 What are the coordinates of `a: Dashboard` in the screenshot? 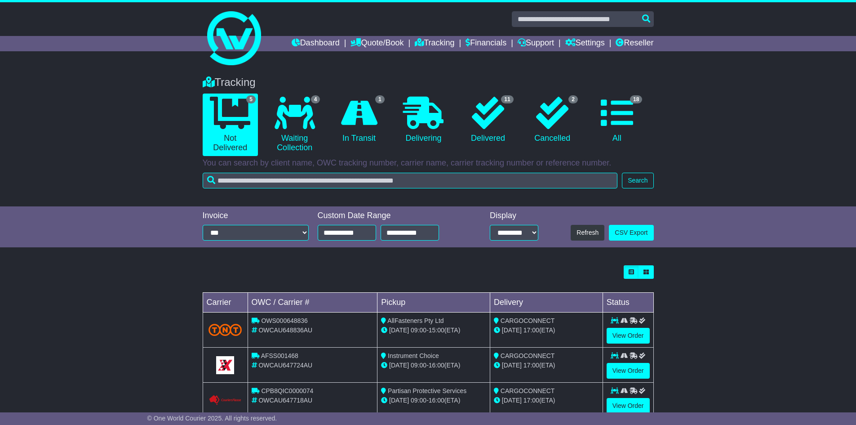 It's located at (315, 44).